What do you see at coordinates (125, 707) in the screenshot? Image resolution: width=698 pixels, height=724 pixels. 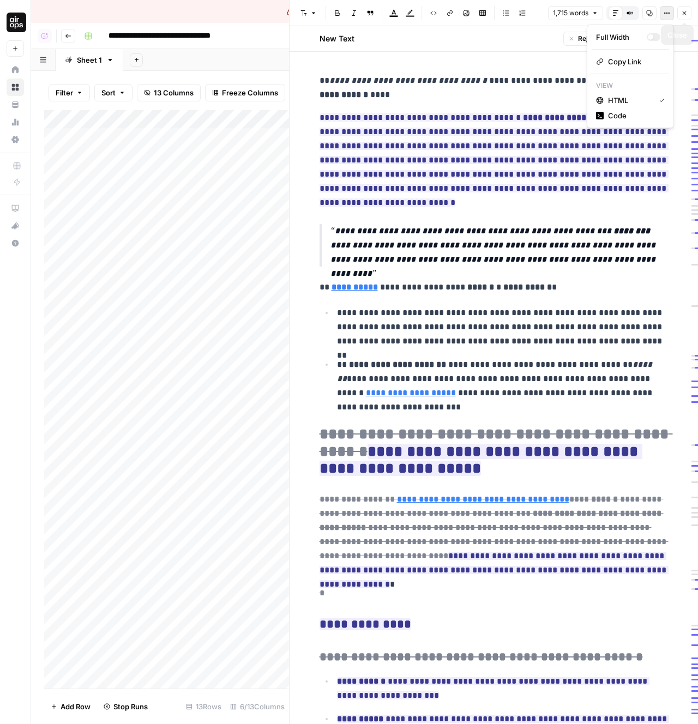 I see `button: Stop Runs` at bounding box center [125, 707].